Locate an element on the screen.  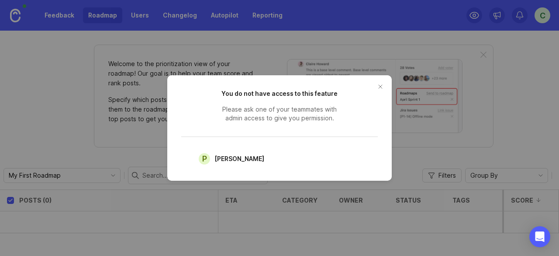
h2: You do not have access to this feature is located at coordinates (280, 93).